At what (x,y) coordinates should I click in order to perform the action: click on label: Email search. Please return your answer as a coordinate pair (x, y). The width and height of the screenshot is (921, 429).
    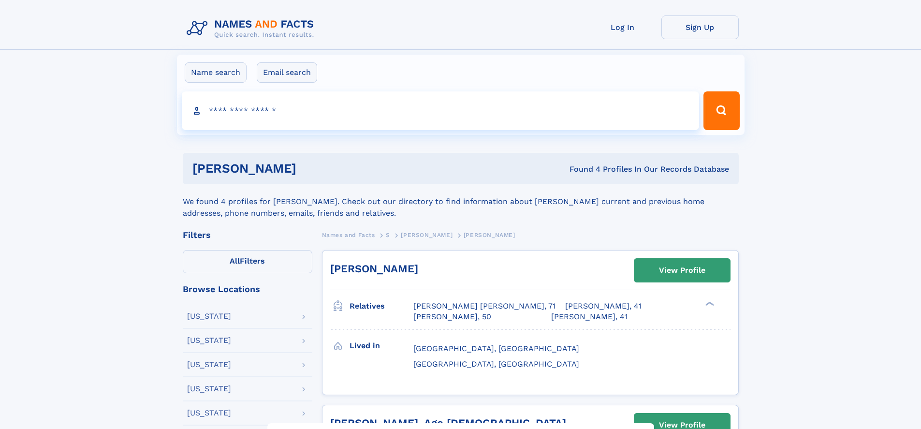
    Looking at the image, I should click on (287, 73).